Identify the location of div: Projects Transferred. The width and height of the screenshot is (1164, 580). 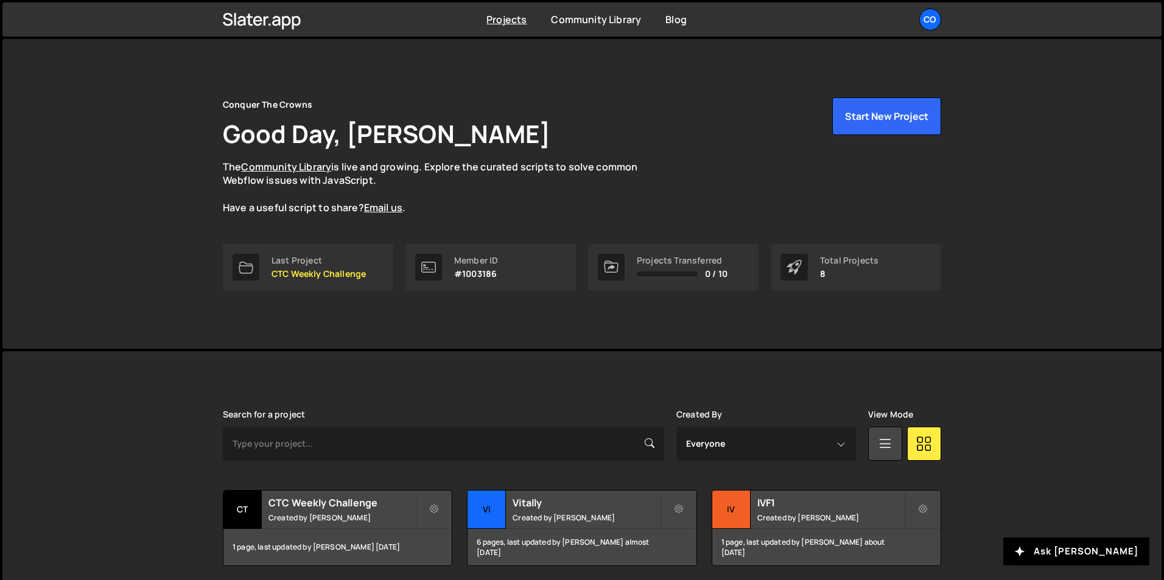
(682, 260).